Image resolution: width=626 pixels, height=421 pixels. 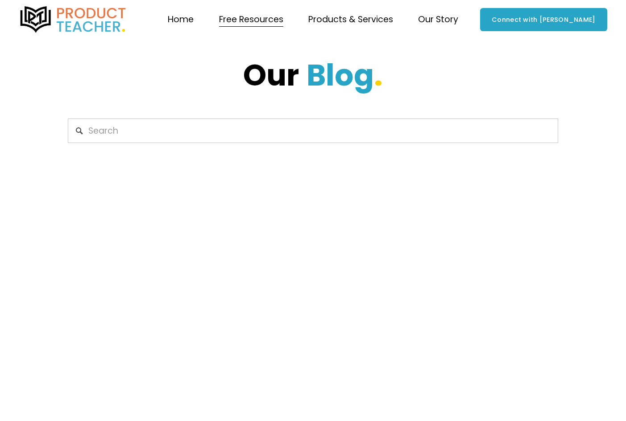 I want to click on strong: Blog, so click(x=340, y=75).